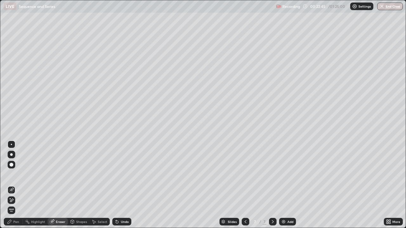 Image resolution: width=406 pixels, height=228 pixels. What do you see at coordinates (290, 222) in the screenshot?
I see `div: Add` at bounding box center [290, 222].